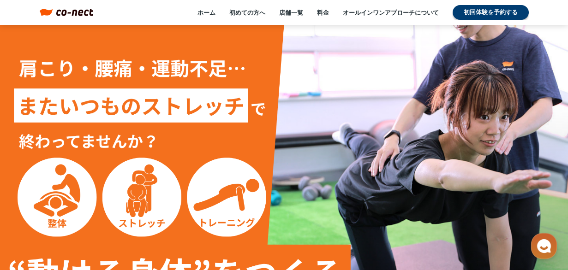 Image resolution: width=568 pixels, height=270 pixels. What do you see at coordinates (490, 12) in the screenshot?
I see `a: 初回体験を予約する` at bounding box center [490, 12].